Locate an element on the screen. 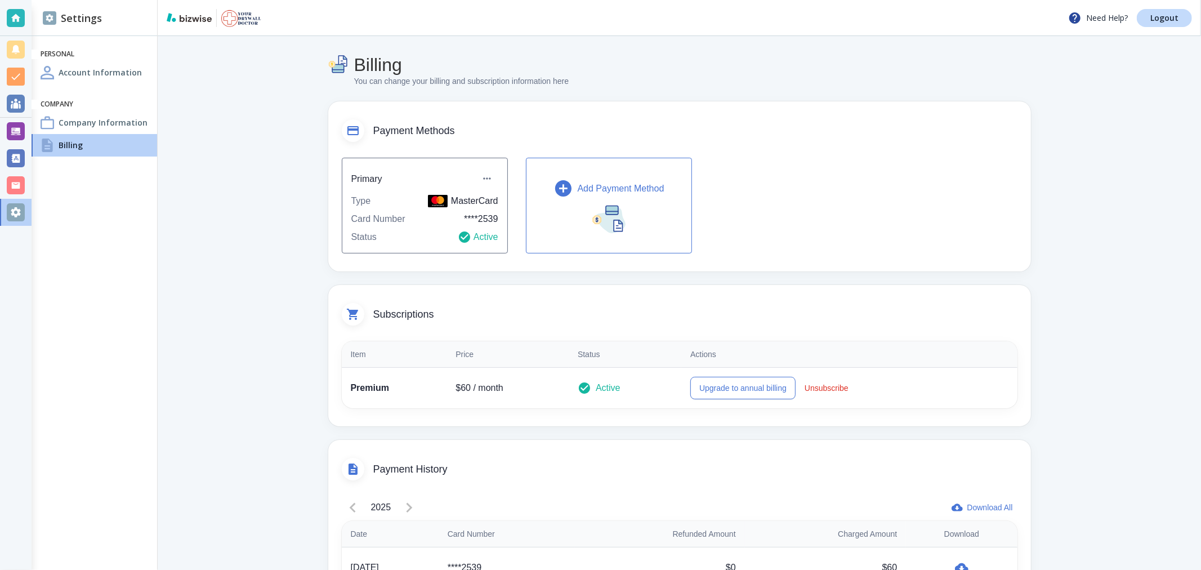 This screenshot has height=570, width=1201. p: Need Help? is located at coordinates (1098, 18).